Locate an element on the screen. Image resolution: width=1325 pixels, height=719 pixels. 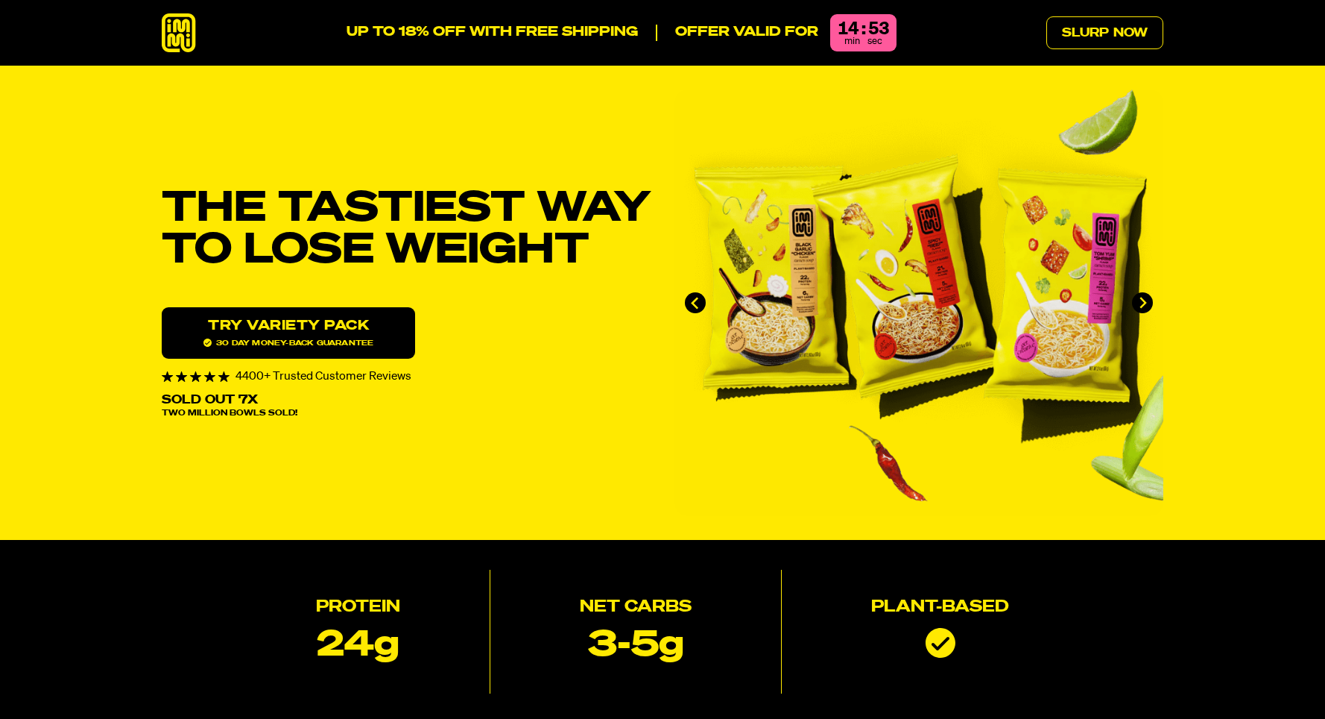
h2: Plant-based is located at coordinates (940, 608).